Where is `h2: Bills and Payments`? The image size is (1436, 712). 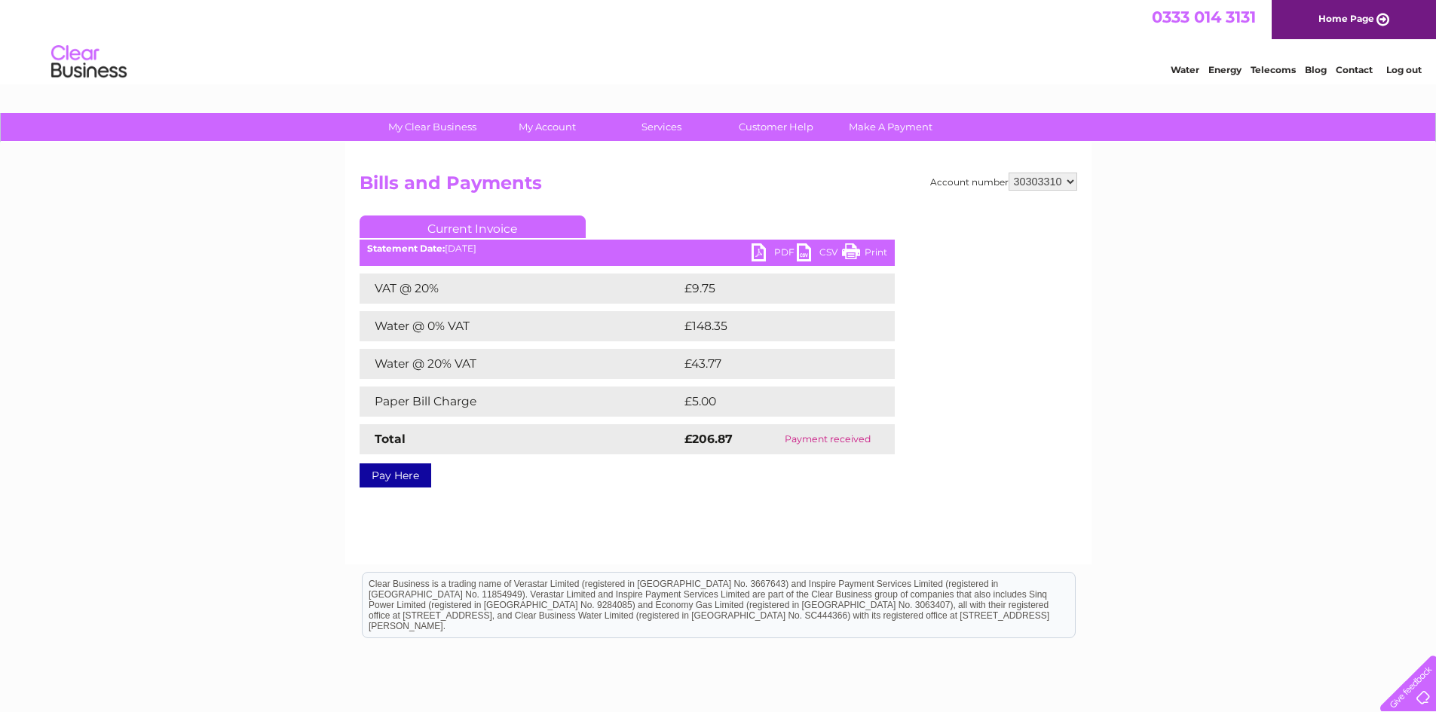 h2: Bills and Payments is located at coordinates (718, 187).